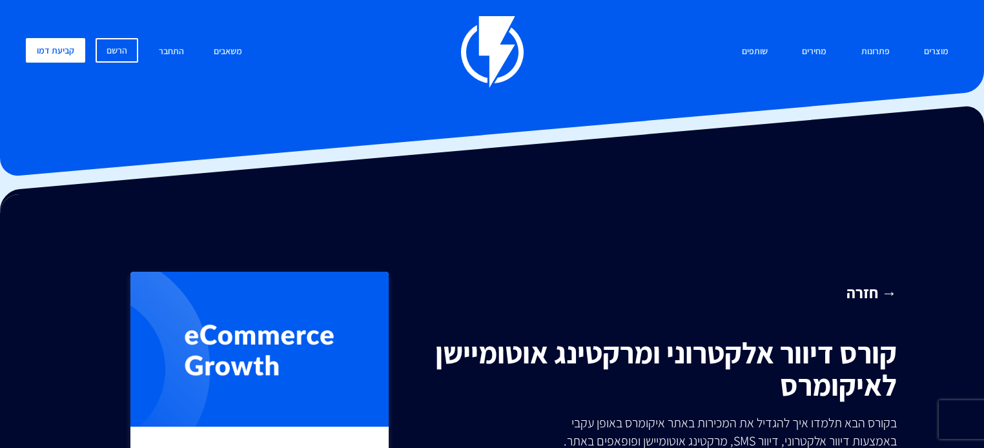  I want to click on a: התחבר, so click(171, 52).